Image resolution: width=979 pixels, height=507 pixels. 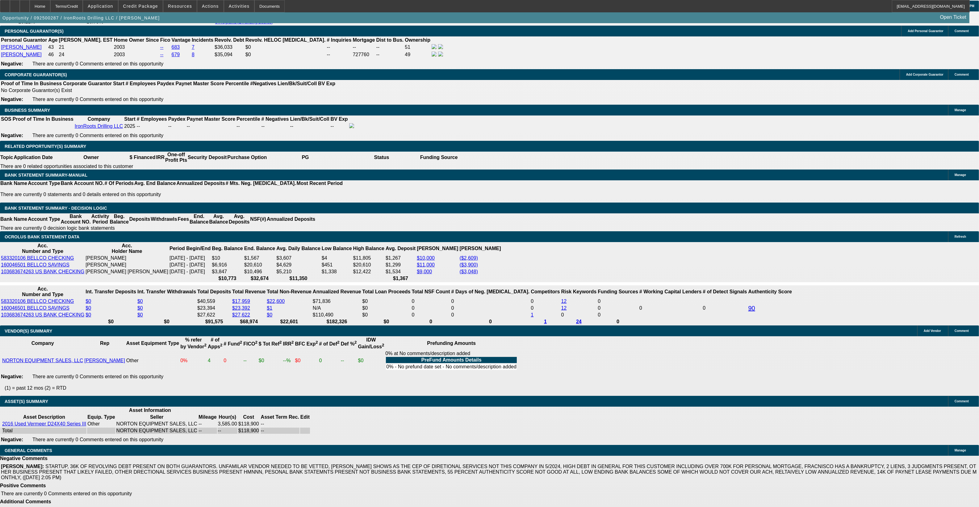 I want to click on span: Resources, so click(x=180, y=6).